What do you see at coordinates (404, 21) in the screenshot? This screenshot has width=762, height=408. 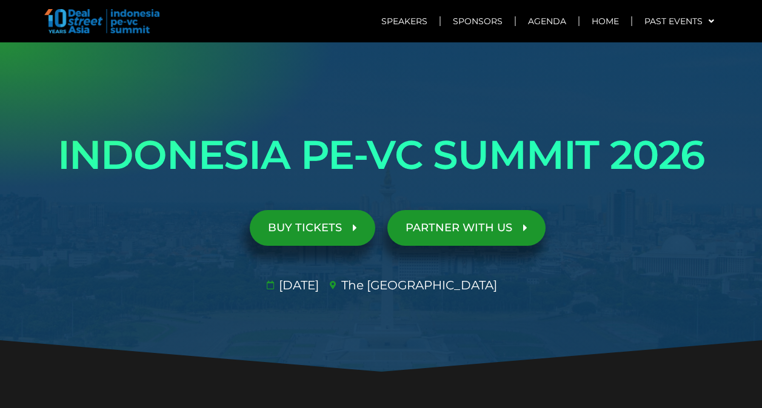 I see `a: Speakers` at bounding box center [404, 21].